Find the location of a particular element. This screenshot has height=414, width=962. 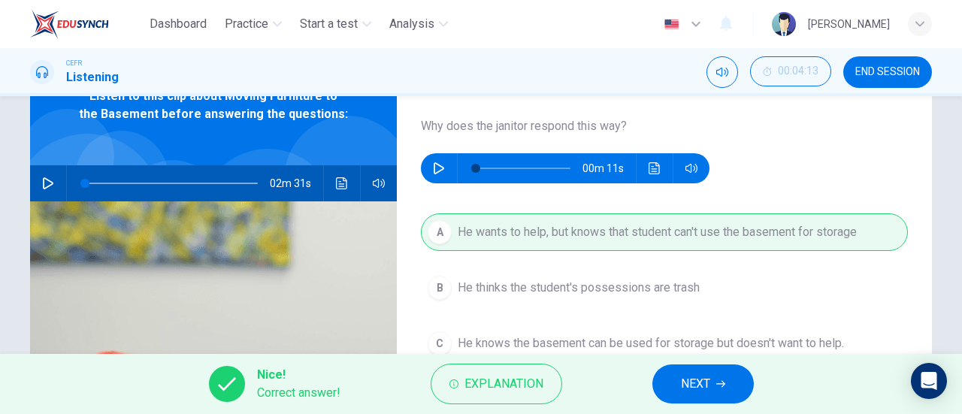

span: END SESSION is located at coordinates (888, 72).